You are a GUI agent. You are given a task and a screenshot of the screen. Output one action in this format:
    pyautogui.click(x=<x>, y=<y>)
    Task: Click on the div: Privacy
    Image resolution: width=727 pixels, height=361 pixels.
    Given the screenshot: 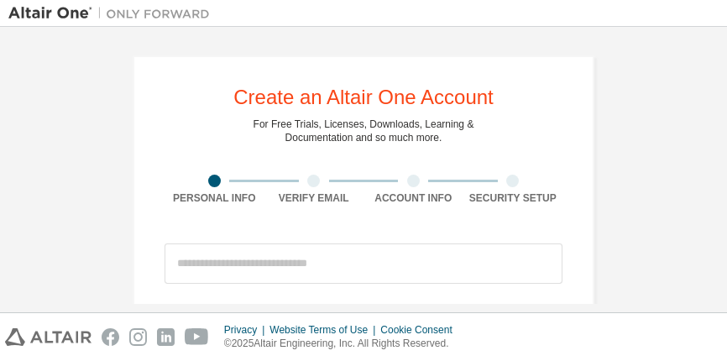 What is the action you would take?
    pyautogui.click(x=247, y=330)
    